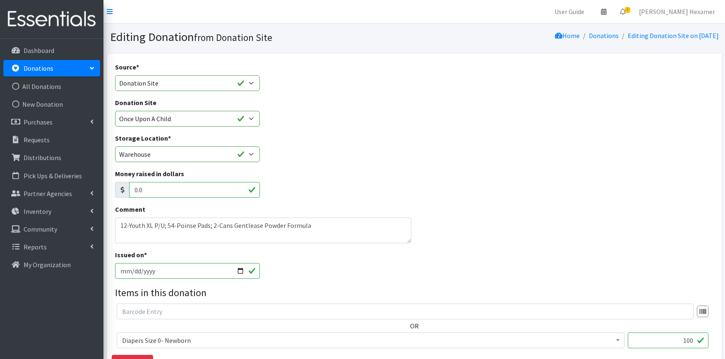 The width and height of the screenshot is (725, 359). I want to click on p: Dashboard, so click(39, 50).